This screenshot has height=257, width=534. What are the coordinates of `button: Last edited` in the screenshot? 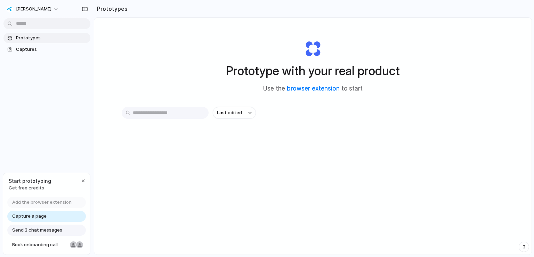 It's located at (234, 113).